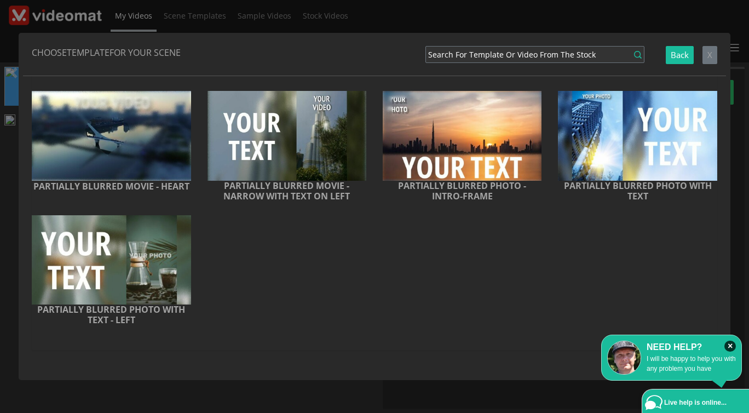 The width and height of the screenshot is (749, 413). What do you see at coordinates (679, 55) in the screenshot?
I see `button: Back` at bounding box center [679, 55].